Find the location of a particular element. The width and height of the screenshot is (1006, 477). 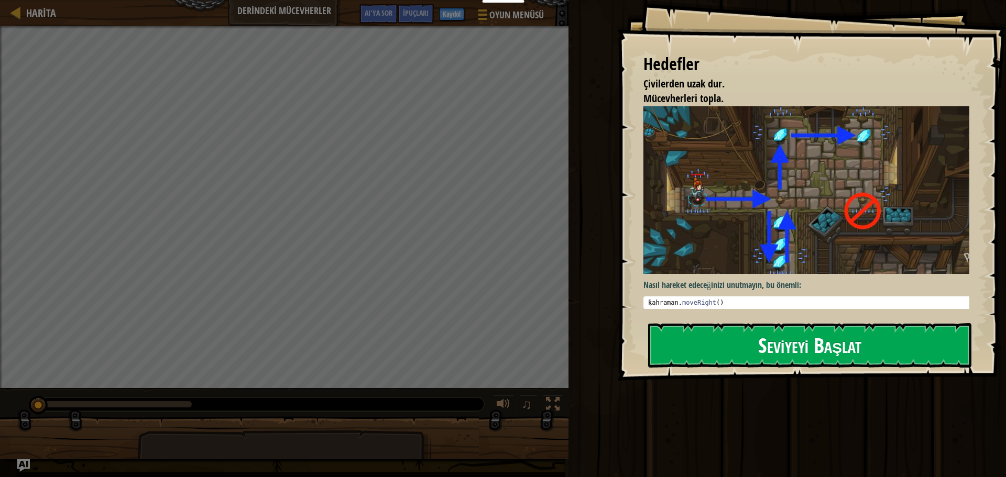

font: Kaydol is located at coordinates (452, 14).